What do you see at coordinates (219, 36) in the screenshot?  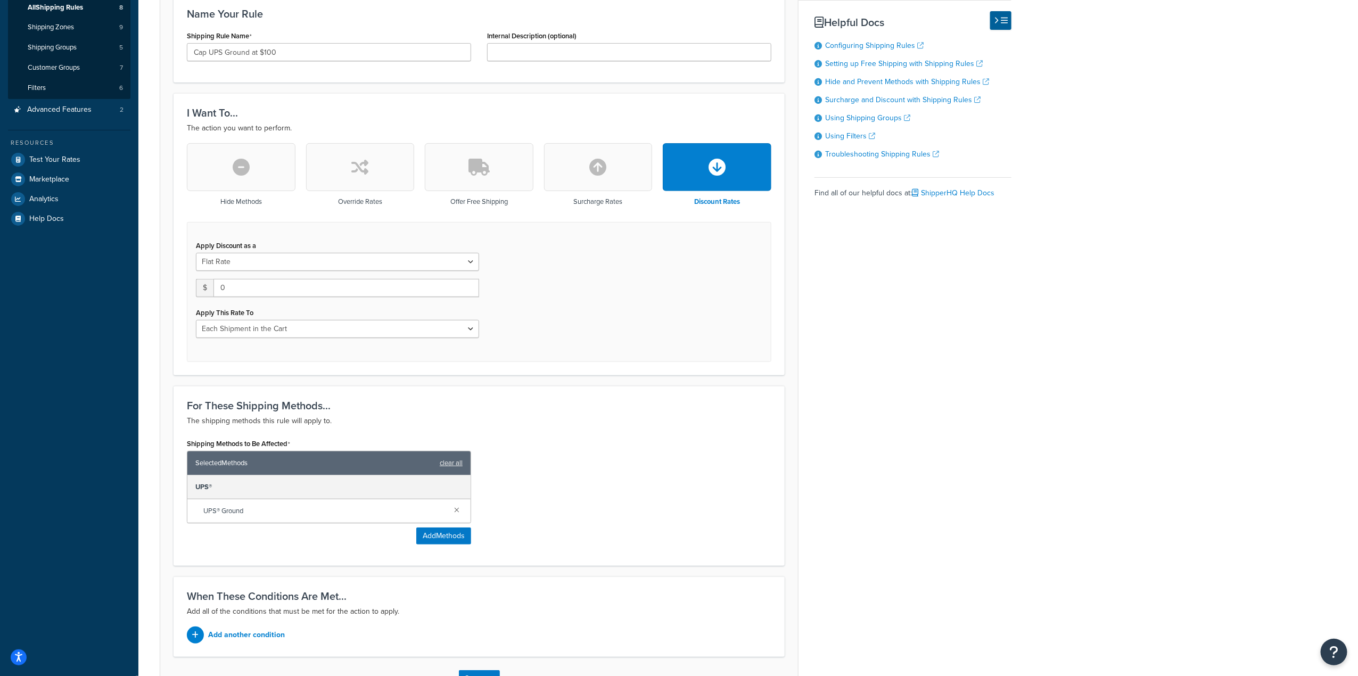 I see `label: Shipping Rule Name` at bounding box center [219, 36].